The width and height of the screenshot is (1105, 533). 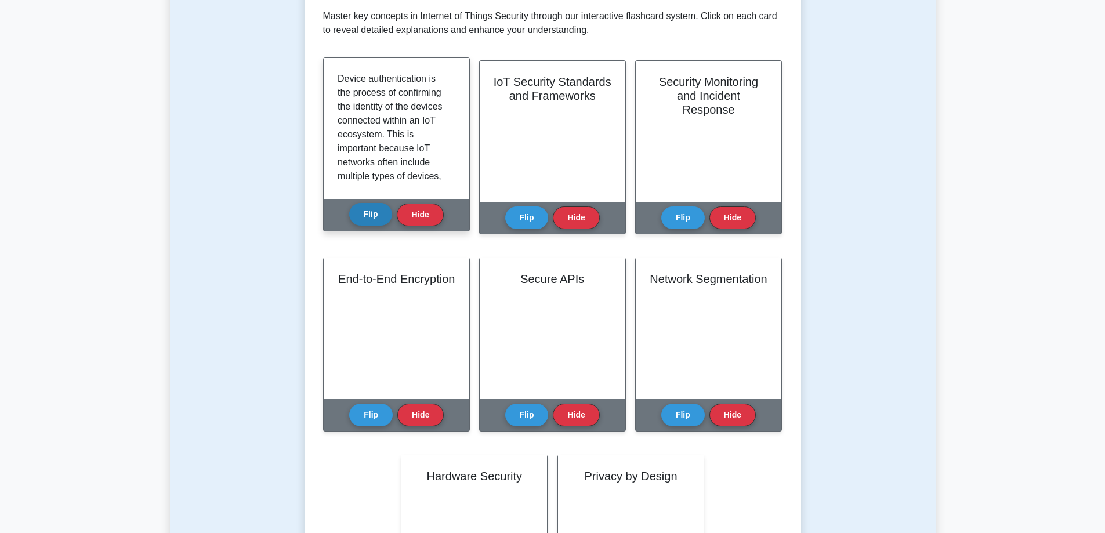 I want to click on h2: Hardware Security, so click(x=474, y=476).